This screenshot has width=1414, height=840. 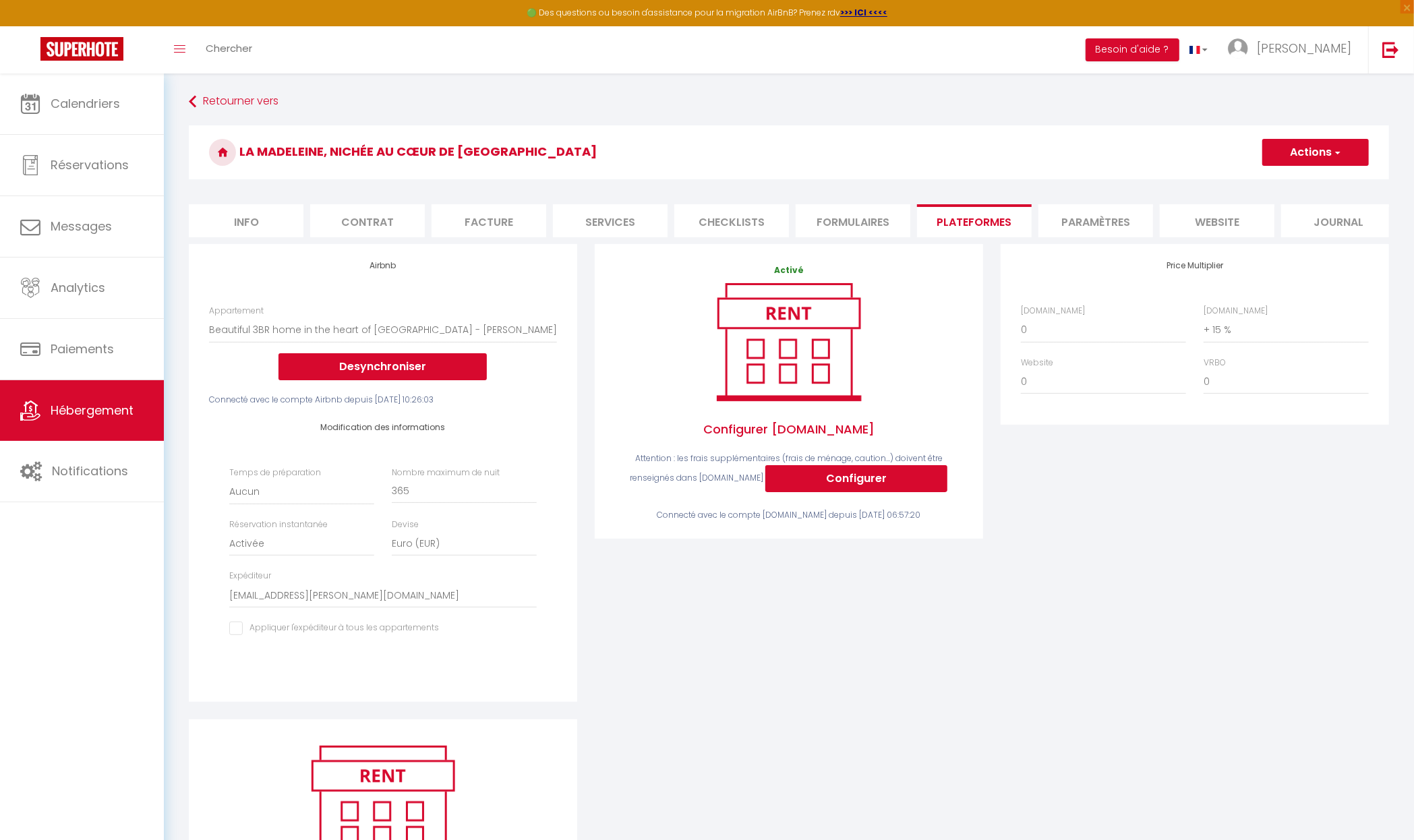 What do you see at coordinates (1037, 363) in the screenshot?
I see `label: Website` at bounding box center [1037, 363].